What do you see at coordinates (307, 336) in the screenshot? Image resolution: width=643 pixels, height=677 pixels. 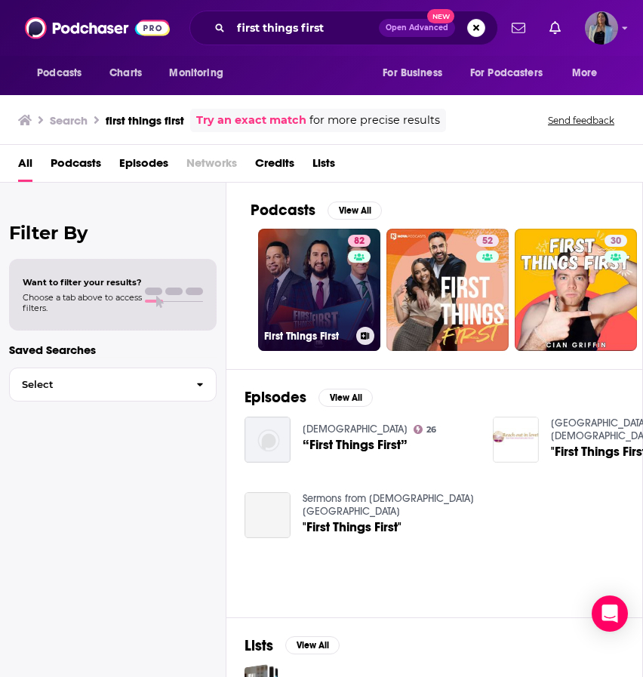 I see `h3: First Things First` at bounding box center [307, 336].